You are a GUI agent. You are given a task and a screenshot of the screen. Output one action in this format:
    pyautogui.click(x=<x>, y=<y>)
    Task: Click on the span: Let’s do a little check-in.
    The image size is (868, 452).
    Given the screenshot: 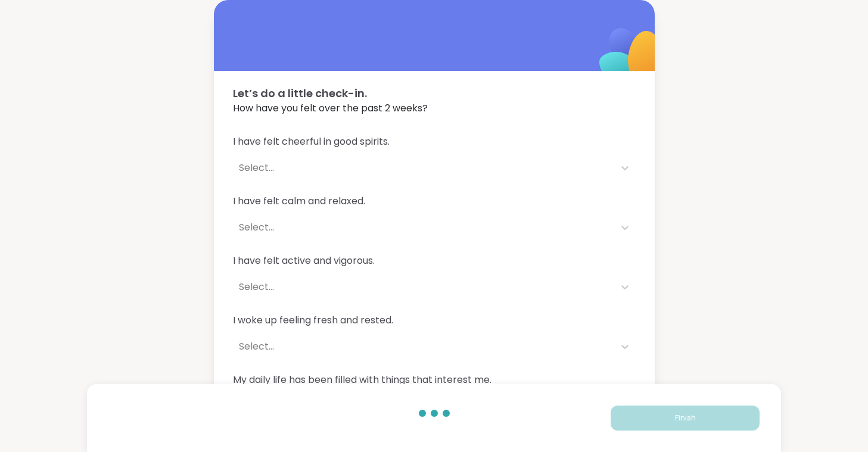 What is the action you would take?
    pyautogui.click(x=434, y=93)
    